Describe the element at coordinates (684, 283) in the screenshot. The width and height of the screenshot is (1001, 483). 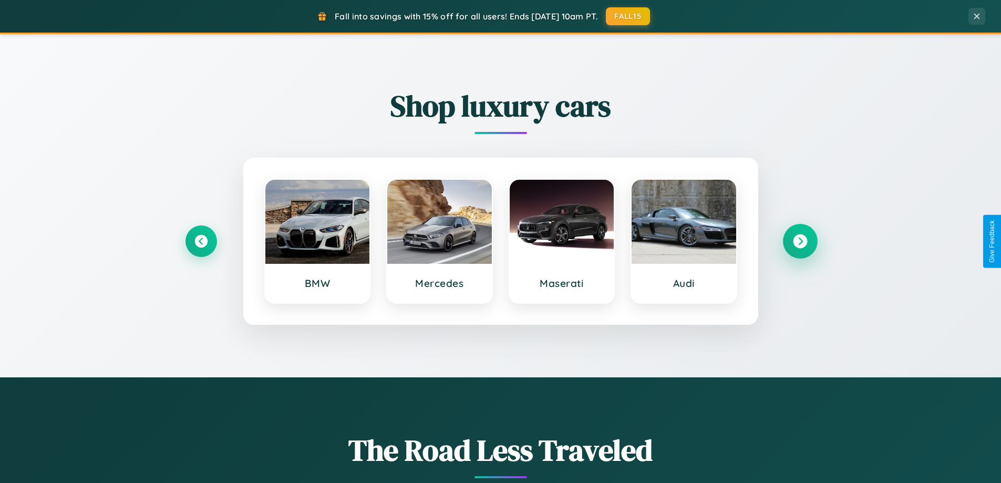
I see `h3: Audi` at that location.